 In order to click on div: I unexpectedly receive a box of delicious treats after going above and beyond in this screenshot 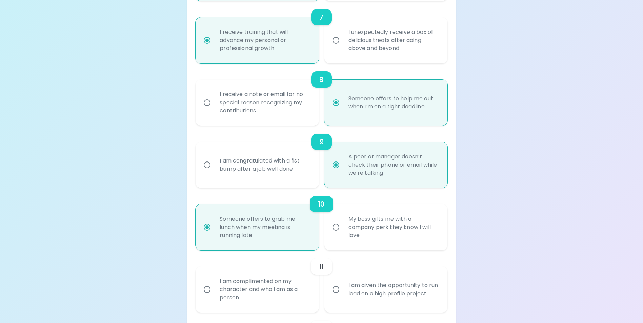, I will do `click(393, 40)`.